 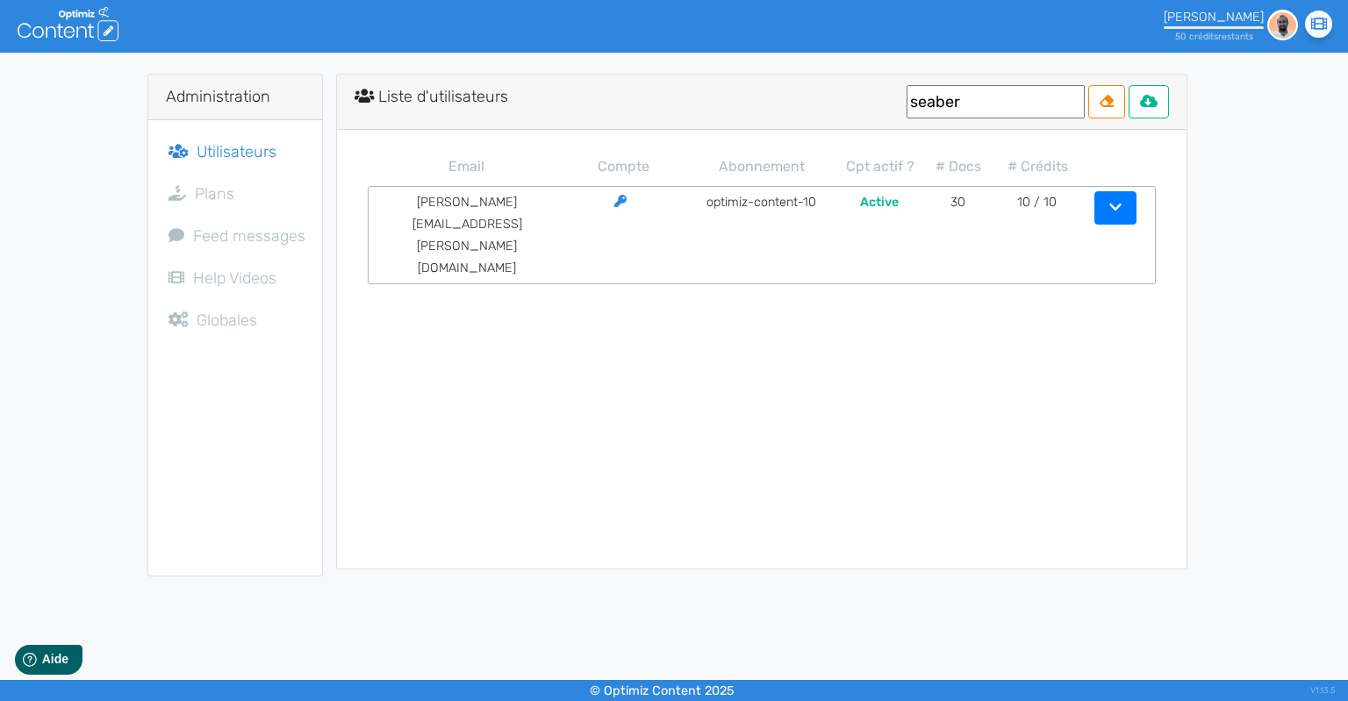 I want to click on small: 50 crédit restant, so click(x=1214, y=36).